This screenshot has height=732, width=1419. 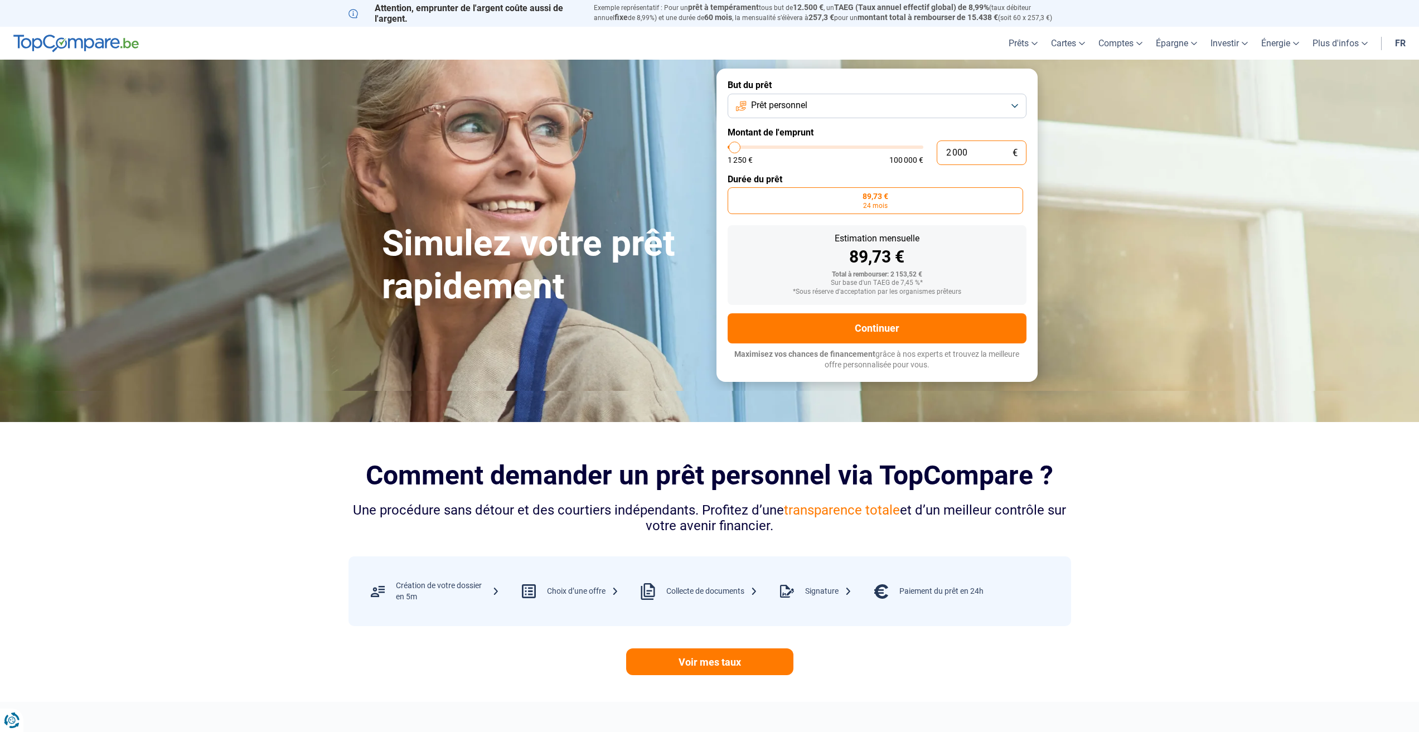 What do you see at coordinates (941, 591) in the screenshot?
I see `div: Paiement du prêt en 24h` at bounding box center [941, 591].